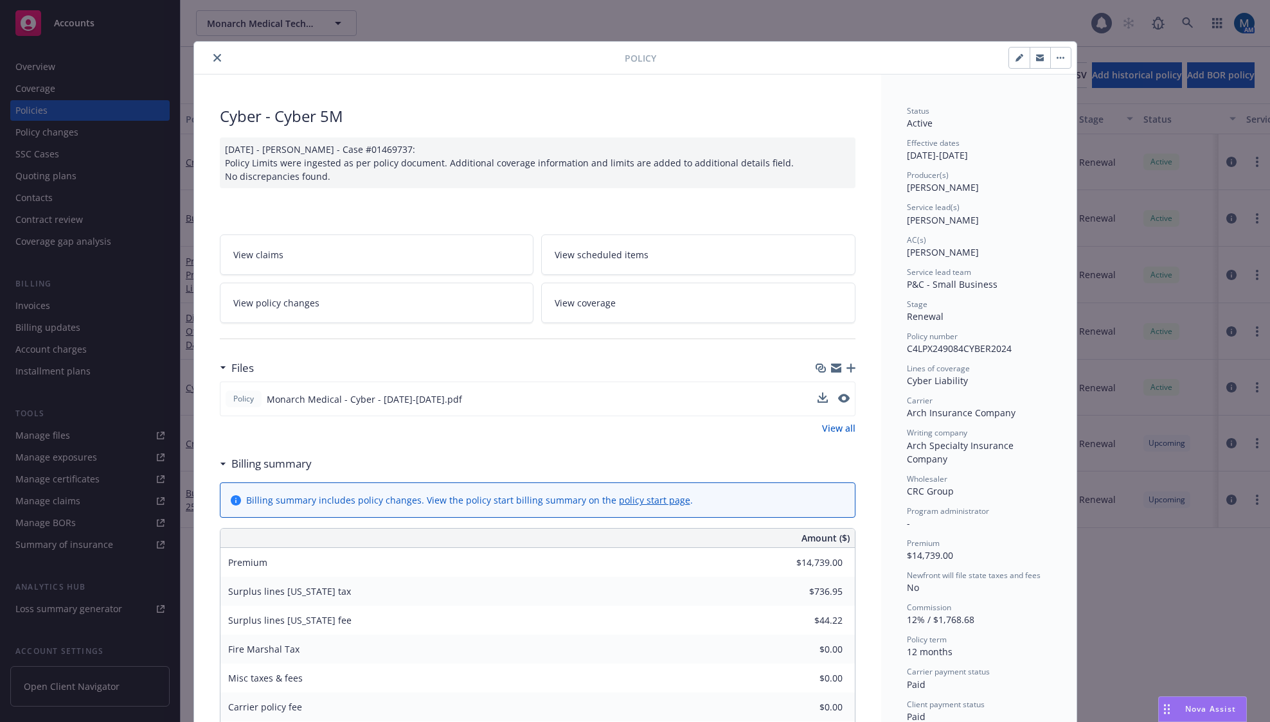  I want to click on div: Billing summary, so click(265, 464).